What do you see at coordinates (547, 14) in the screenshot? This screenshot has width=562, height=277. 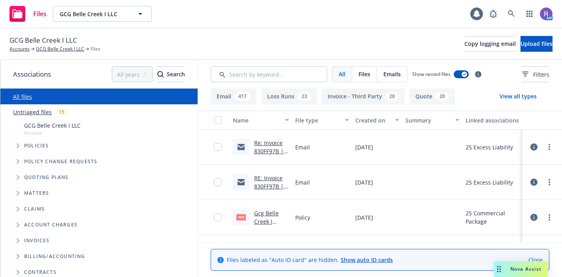 I see `img: photo` at bounding box center [547, 14].